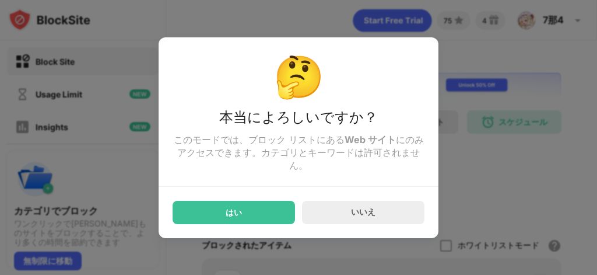 The width and height of the screenshot is (597, 275). Describe the element at coordinates (370, 139) in the screenshot. I see `strong: Web サイト` at that location.